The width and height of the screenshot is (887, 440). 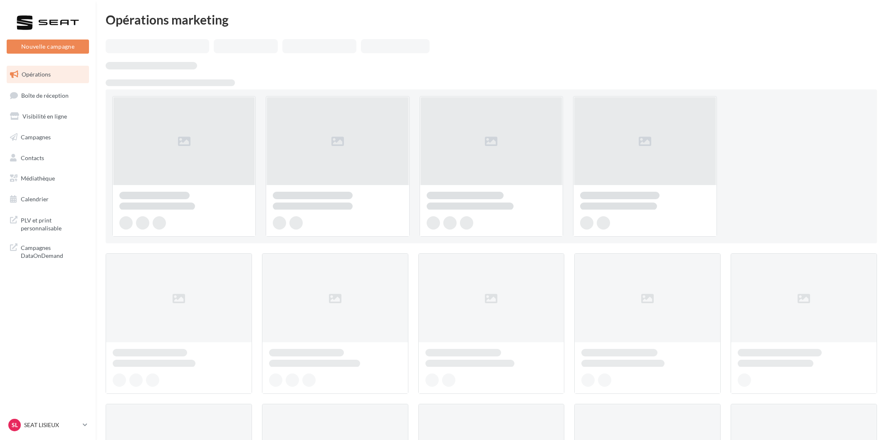 What do you see at coordinates (48, 95) in the screenshot?
I see `a: Boîte de réception` at bounding box center [48, 95].